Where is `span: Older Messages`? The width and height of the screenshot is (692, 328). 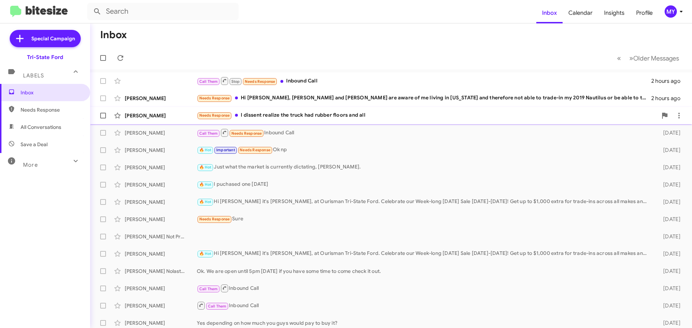 span: Older Messages is located at coordinates (656, 58).